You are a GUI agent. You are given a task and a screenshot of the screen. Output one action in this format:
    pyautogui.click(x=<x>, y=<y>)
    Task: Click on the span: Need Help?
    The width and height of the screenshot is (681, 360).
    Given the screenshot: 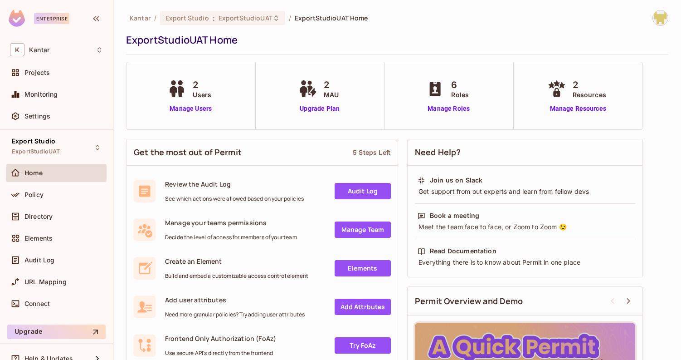 What is the action you would take?
    pyautogui.click(x=438, y=152)
    